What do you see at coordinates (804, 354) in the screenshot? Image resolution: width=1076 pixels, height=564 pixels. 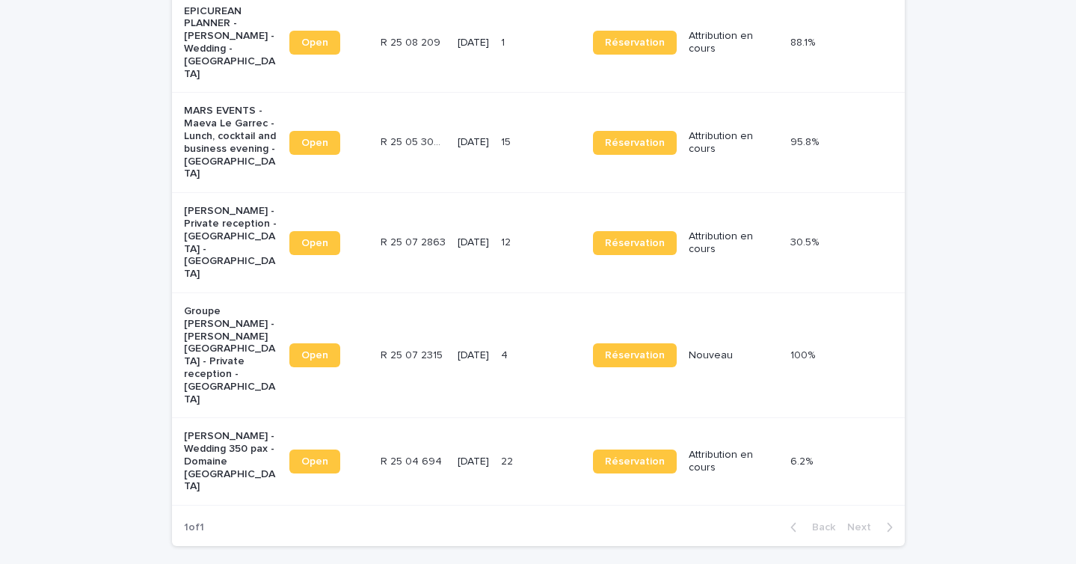 I see `p: 100%` at bounding box center [804, 354].